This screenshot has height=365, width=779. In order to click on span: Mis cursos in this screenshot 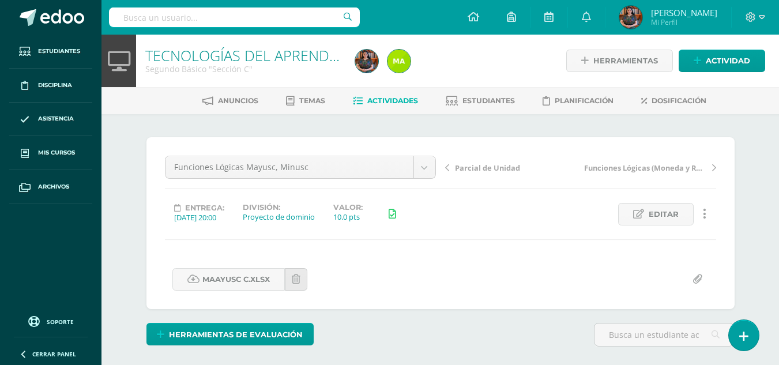, I will do `click(56, 153)`.